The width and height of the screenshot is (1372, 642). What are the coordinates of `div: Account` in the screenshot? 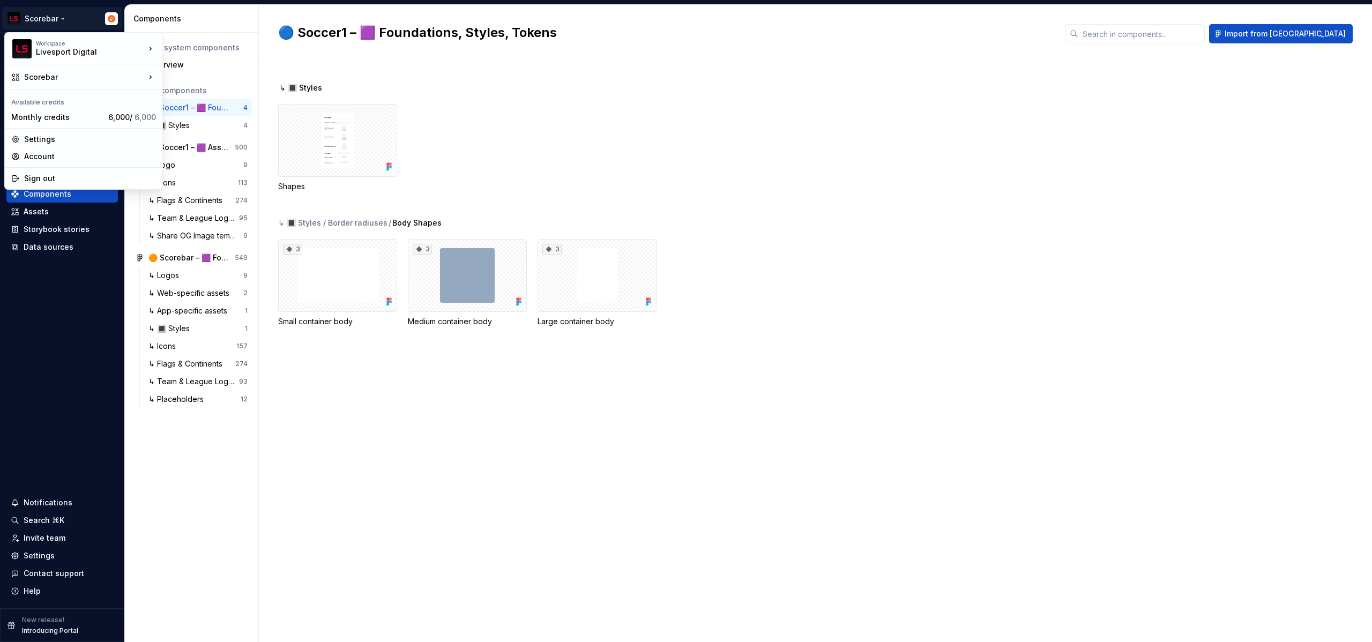 It's located at (90, 157).